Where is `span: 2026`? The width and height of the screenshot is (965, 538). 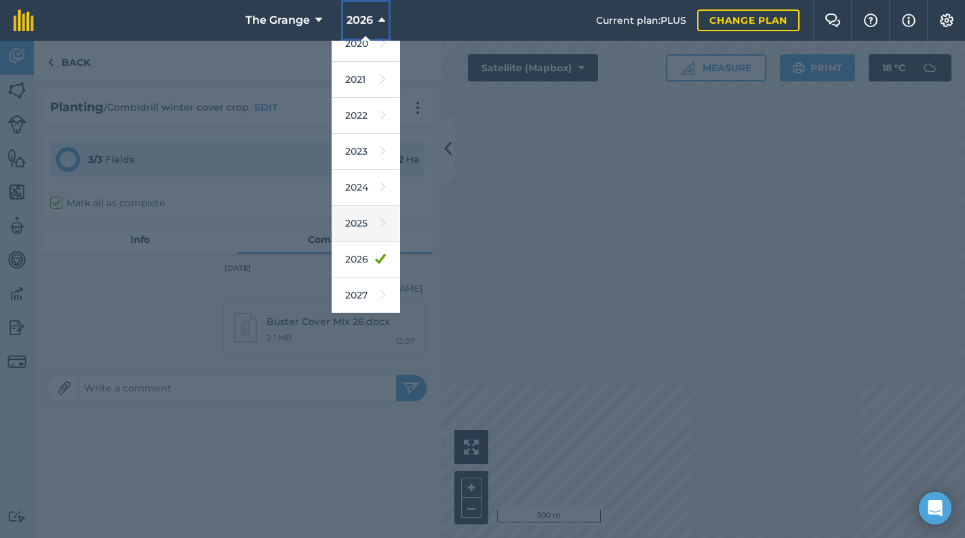 span: 2026 is located at coordinates (359, 20).